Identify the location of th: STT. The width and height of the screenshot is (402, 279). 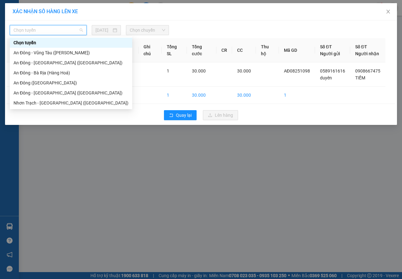
(16, 50).